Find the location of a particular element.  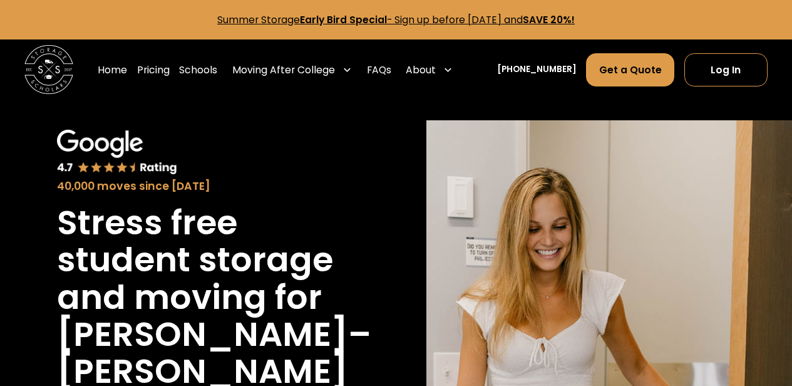

a: FAQs is located at coordinates (379, 69).